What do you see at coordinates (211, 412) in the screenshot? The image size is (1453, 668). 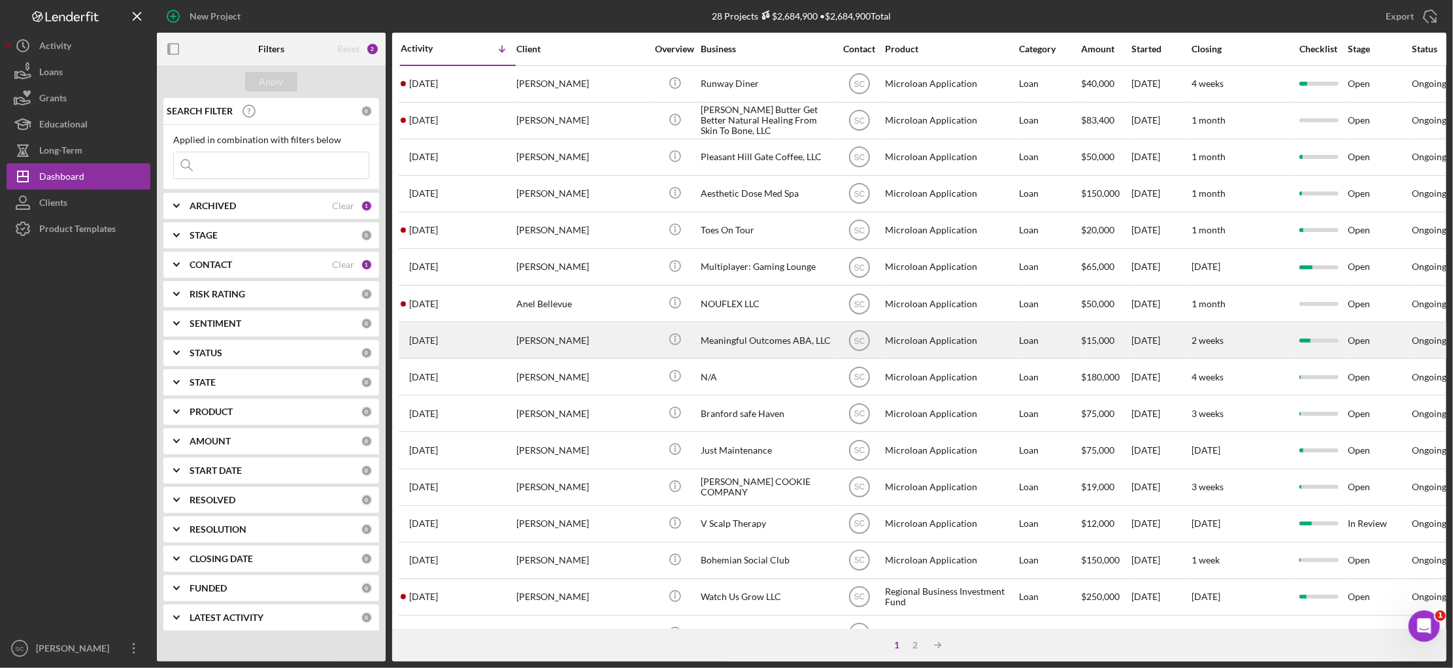 I see `b: PRODUCT` at bounding box center [211, 412].